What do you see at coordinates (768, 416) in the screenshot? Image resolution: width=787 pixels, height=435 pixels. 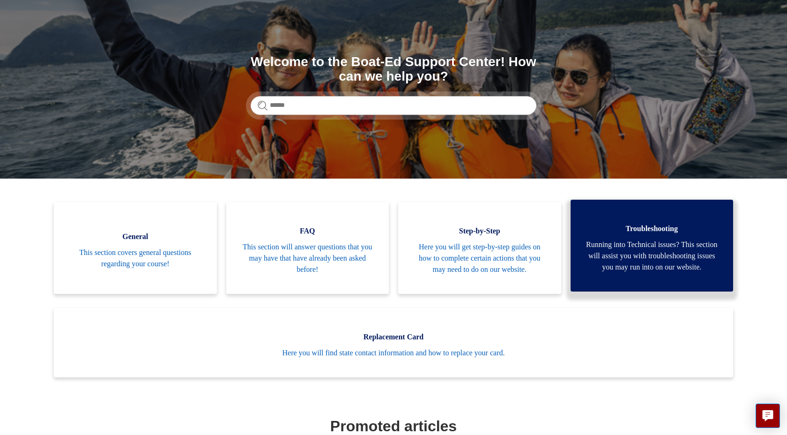 I see `button: Live chat` at bounding box center [768, 416].